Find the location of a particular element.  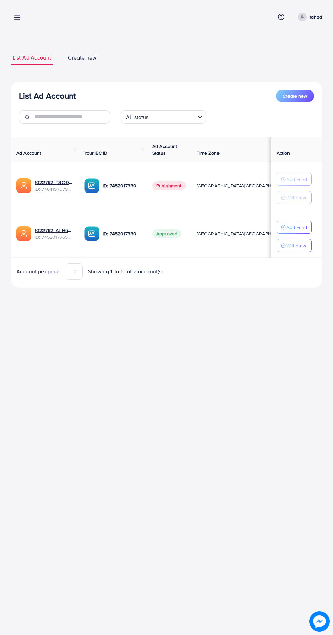

a: 1022762_TSC-01_1737893822201 is located at coordinates (54, 182).